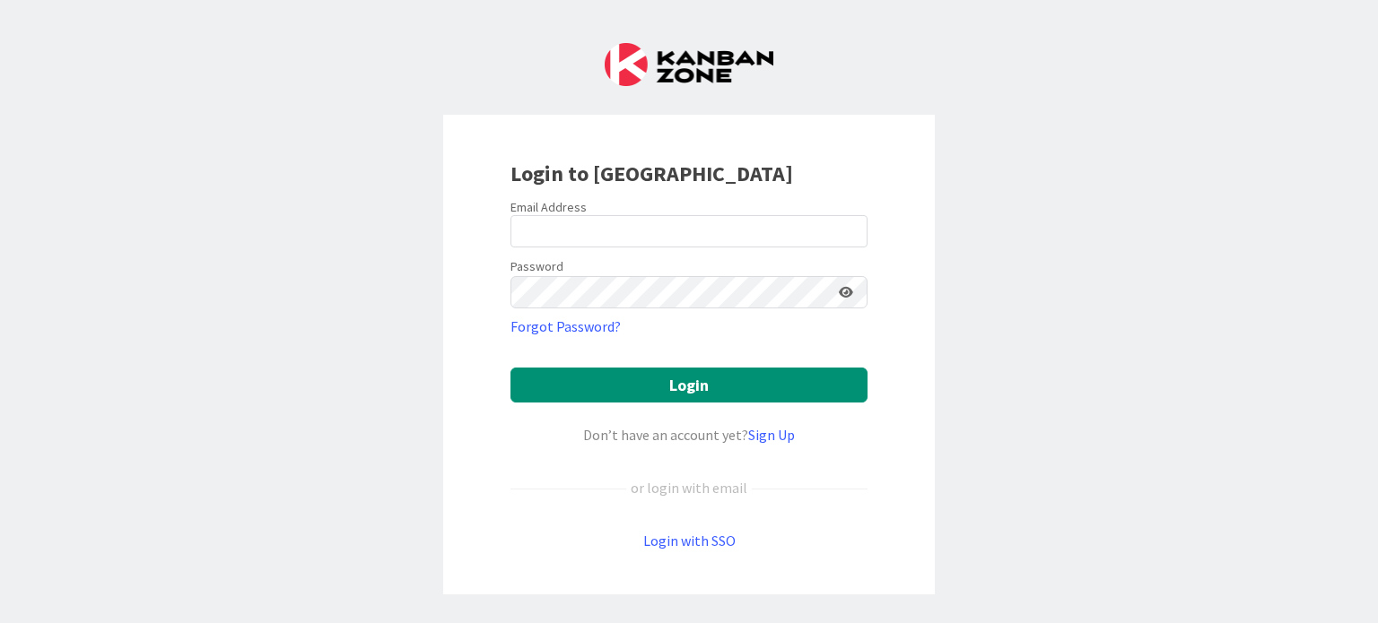 The width and height of the screenshot is (1378, 623). Describe the element at coordinates (689, 488) in the screenshot. I see `div: or login with email` at that location.